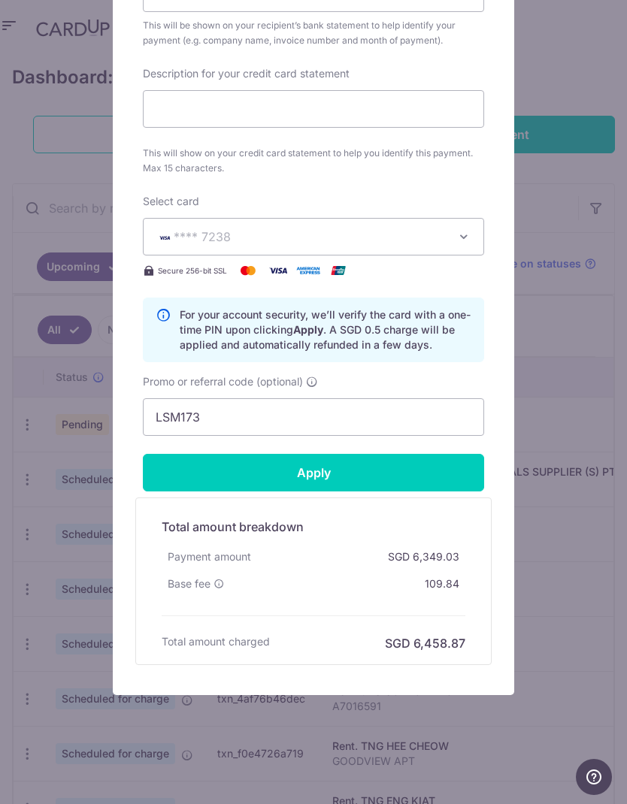 This screenshot has width=627, height=804. I want to click on img: Visa, so click(278, 271).